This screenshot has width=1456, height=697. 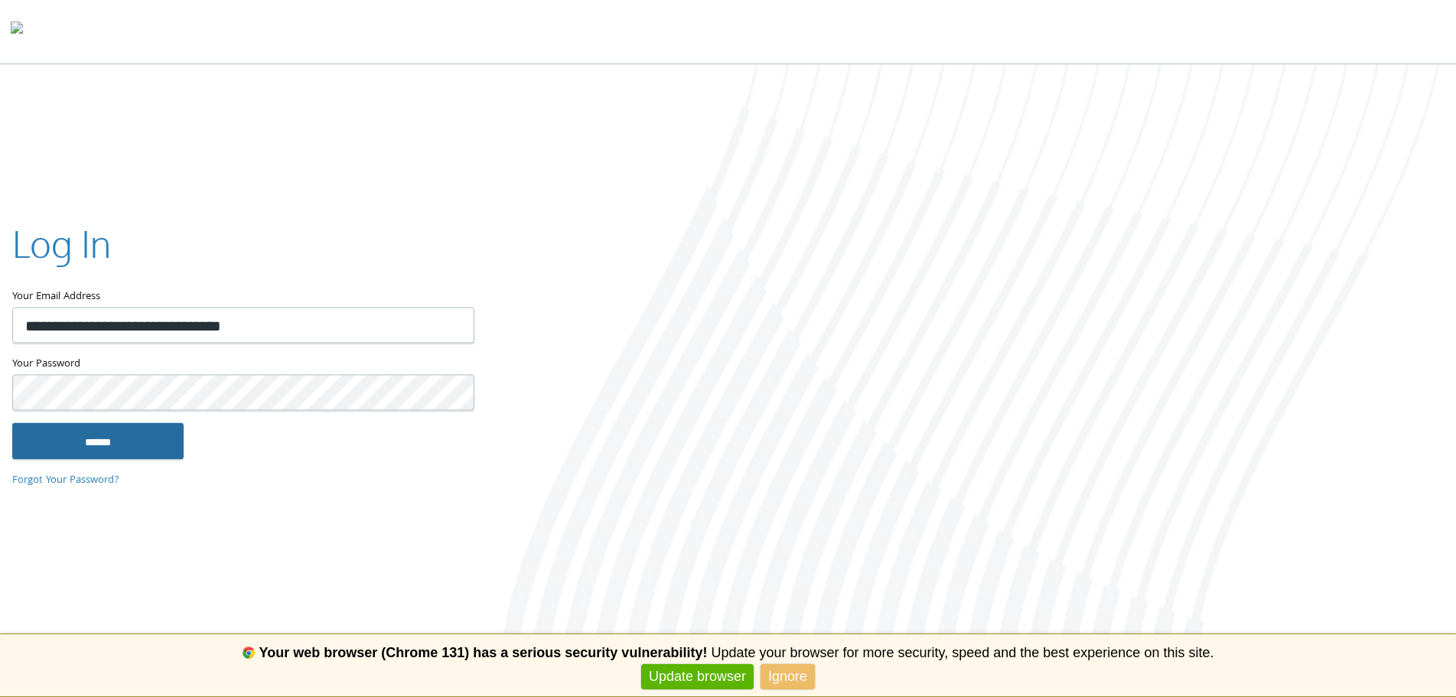 I want to click on a: Update browser, so click(x=697, y=676).